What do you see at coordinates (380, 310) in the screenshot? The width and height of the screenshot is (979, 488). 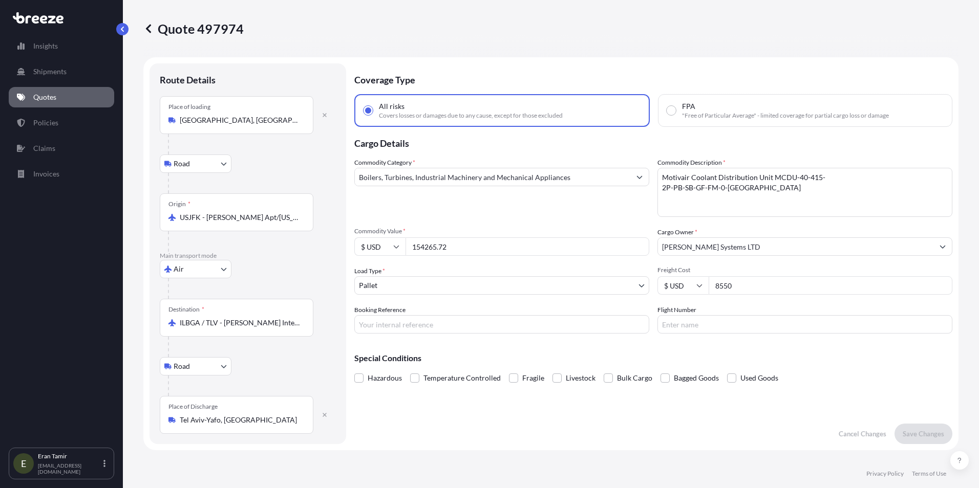 I see `label: Booking Reference` at bounding box center [380, 310].